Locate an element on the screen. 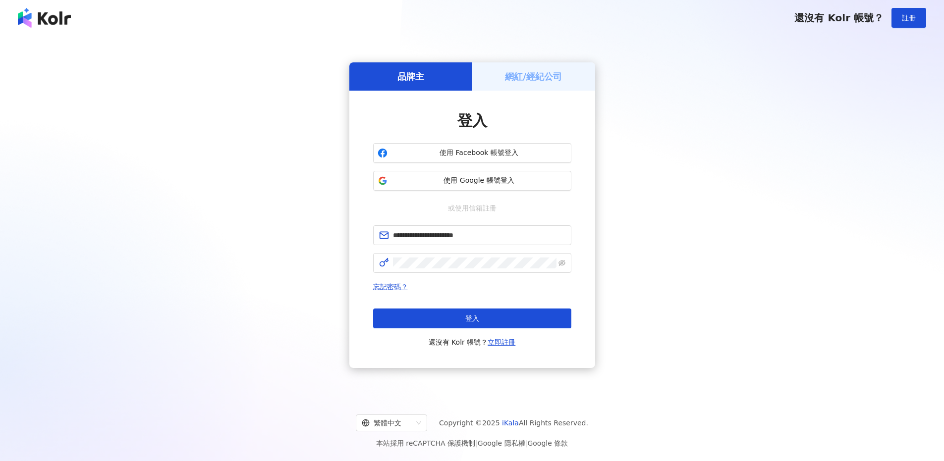  a: Google 條款 is located at coordinates (547, 443).